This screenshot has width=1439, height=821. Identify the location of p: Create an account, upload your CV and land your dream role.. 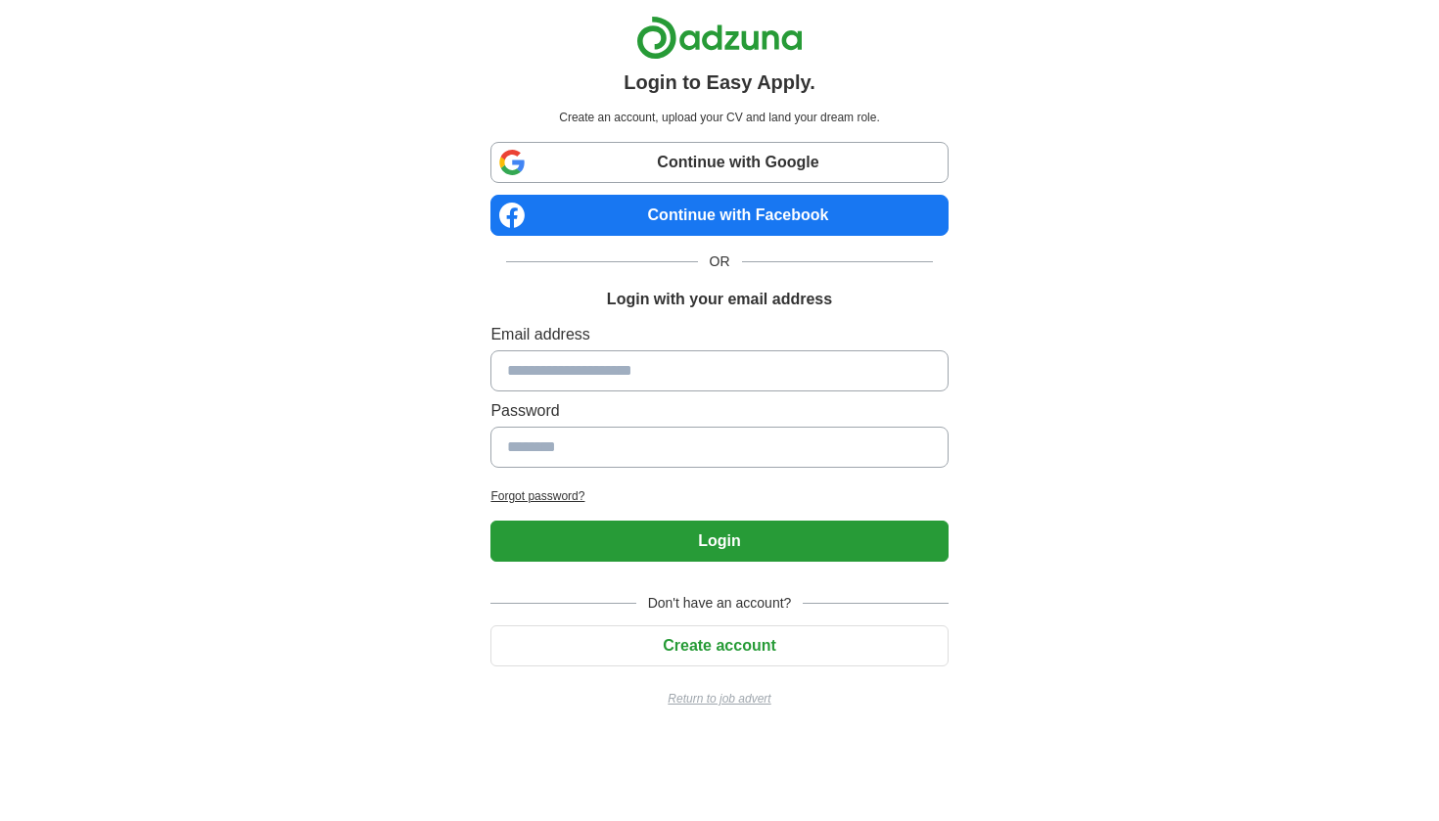
(718, 117).